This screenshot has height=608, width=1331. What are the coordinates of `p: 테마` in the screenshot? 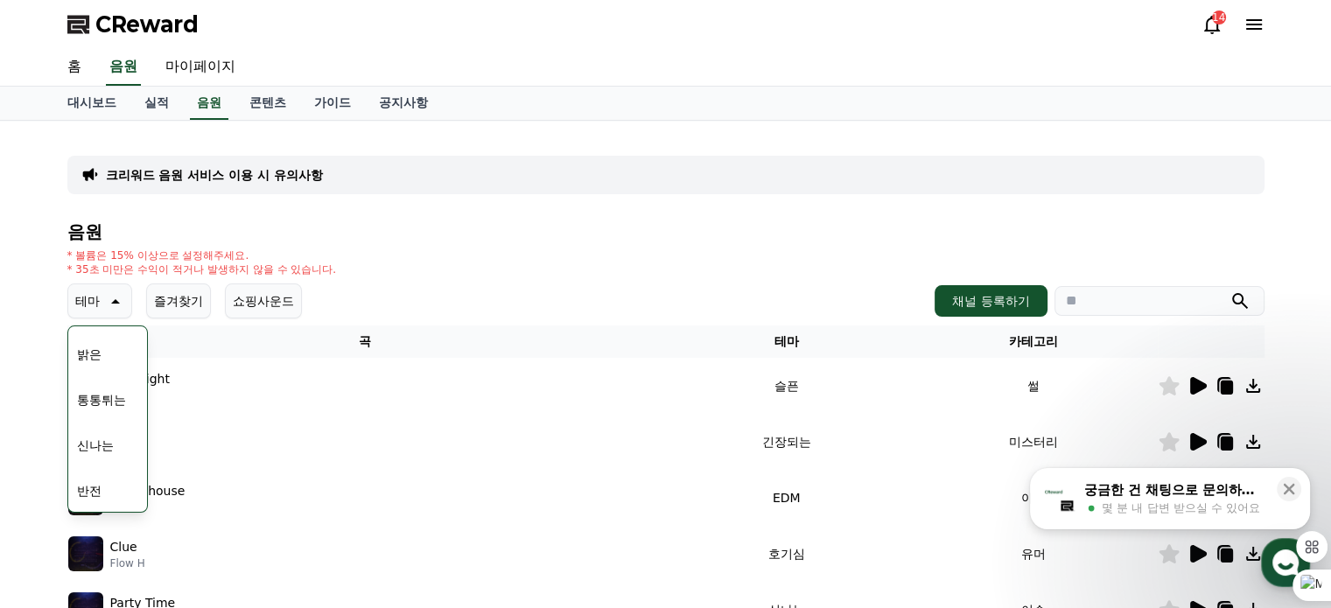 It's located at (87, 301).